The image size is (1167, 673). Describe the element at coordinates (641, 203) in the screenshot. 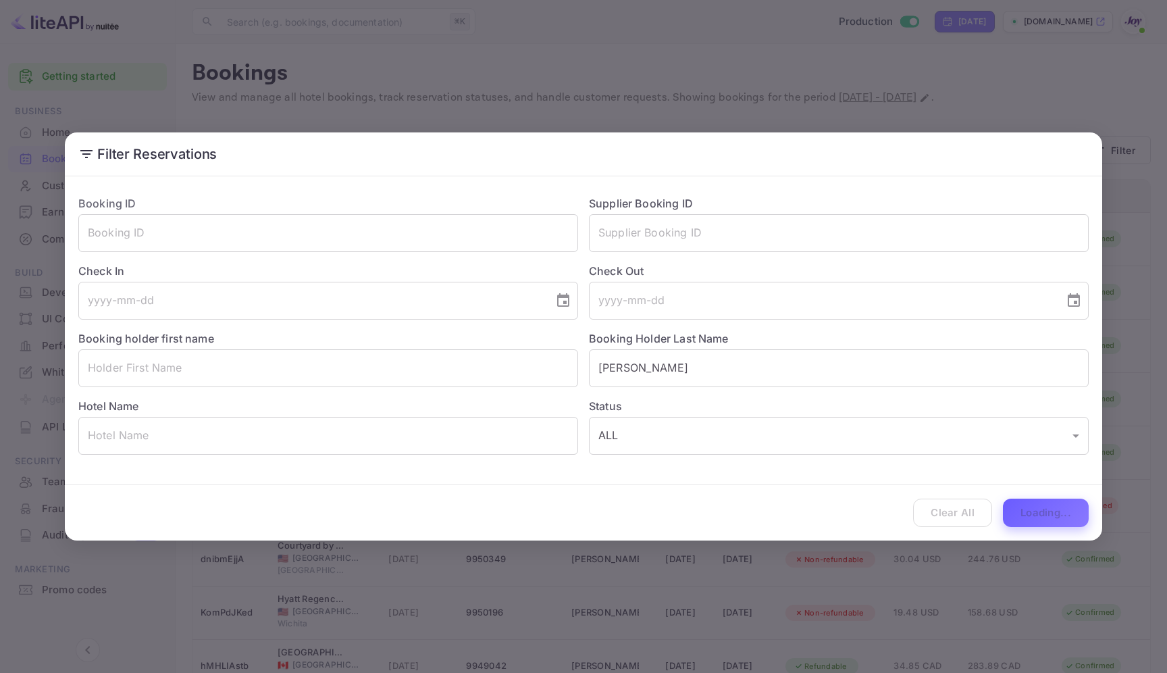

I see `label: Supplier Booking ID` at that location.